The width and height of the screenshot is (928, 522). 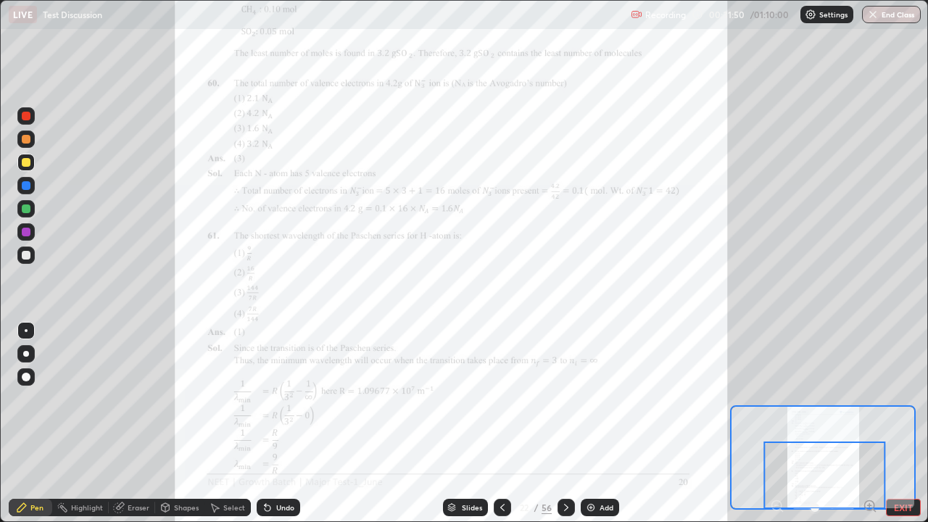 What do you see at coordinates (811, 15) in the screenshot?
I see `img: class-settings-icons` at bounding box center [811, 15].